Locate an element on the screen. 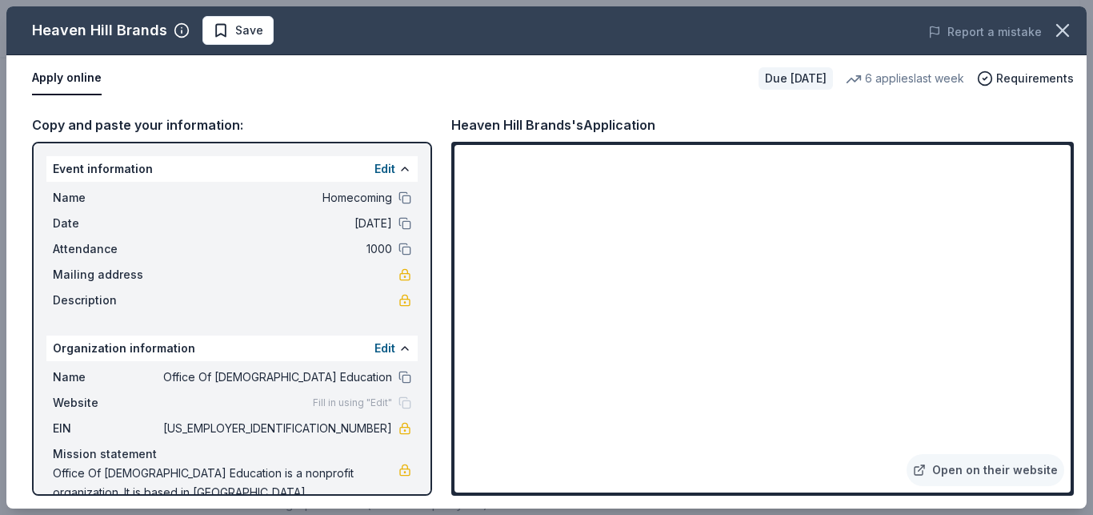 The height and width of the screenshot is (515, 1093). a: Open on their website is located at coordinates (985, 470).